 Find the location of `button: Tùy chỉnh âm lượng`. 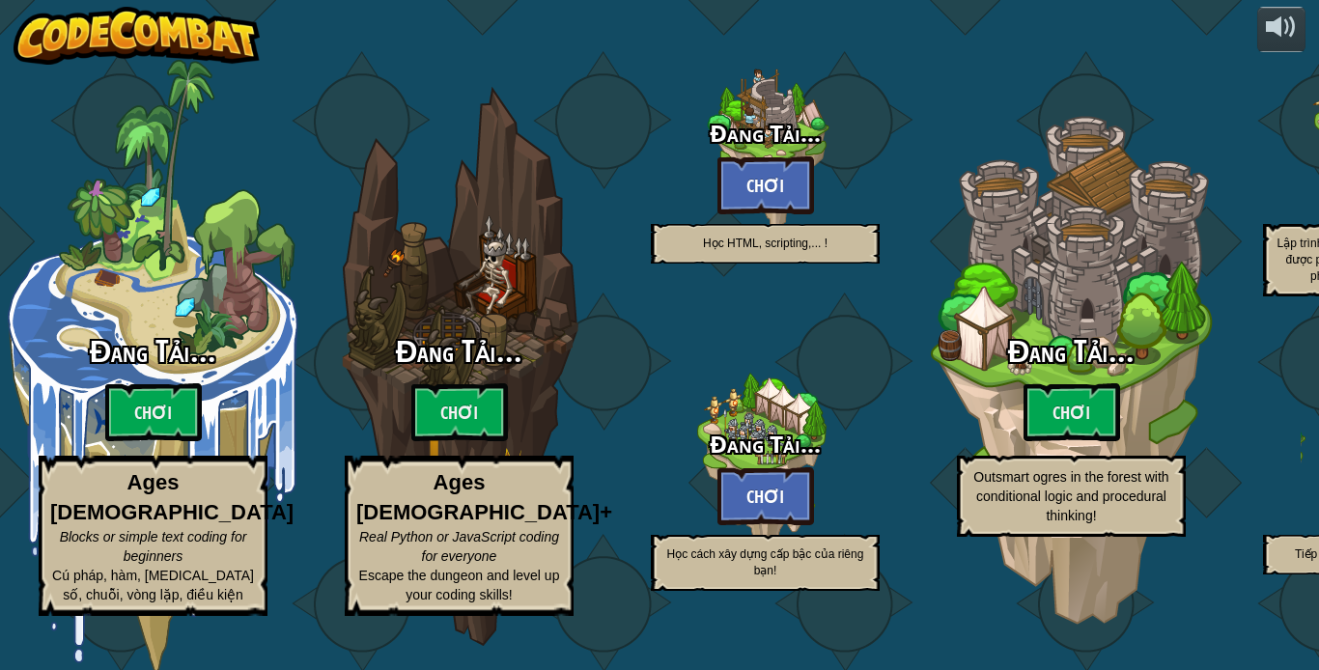

button: Tùy chỉnh âm lượng is located at coordinates (1281, 29).